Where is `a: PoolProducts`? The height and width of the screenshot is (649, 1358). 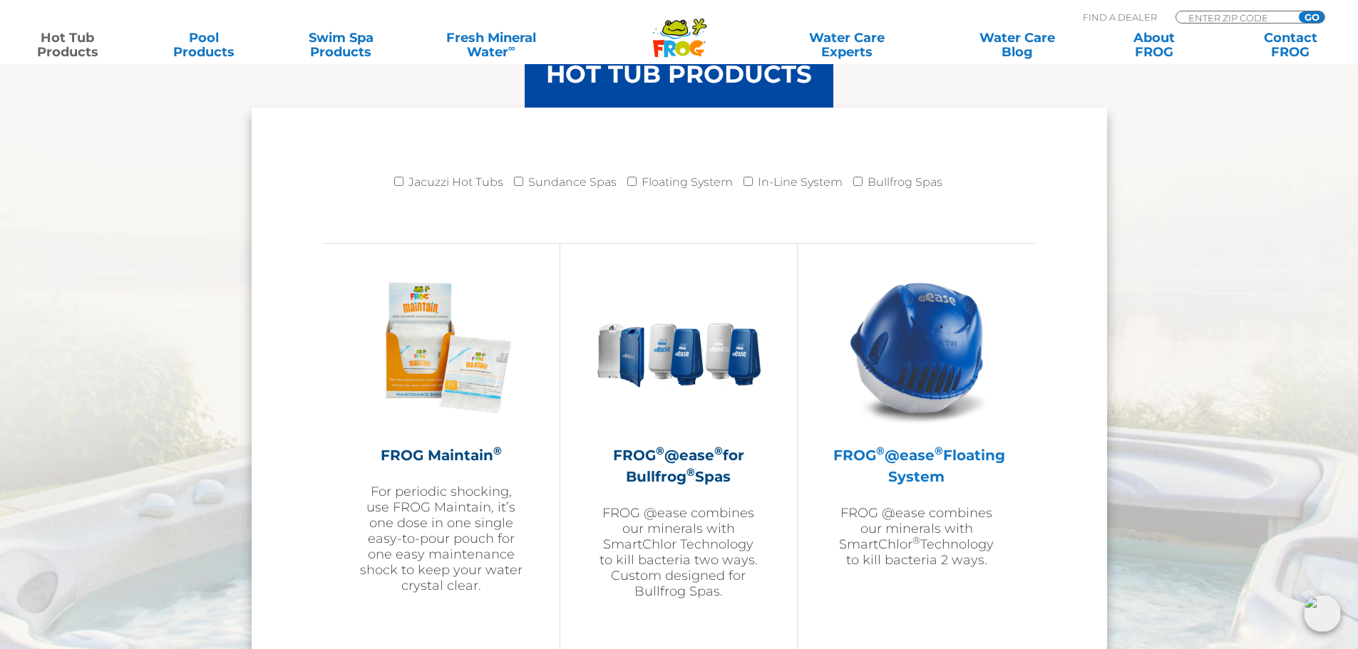 a: PoolProducts is located at coordinates (204, 45).